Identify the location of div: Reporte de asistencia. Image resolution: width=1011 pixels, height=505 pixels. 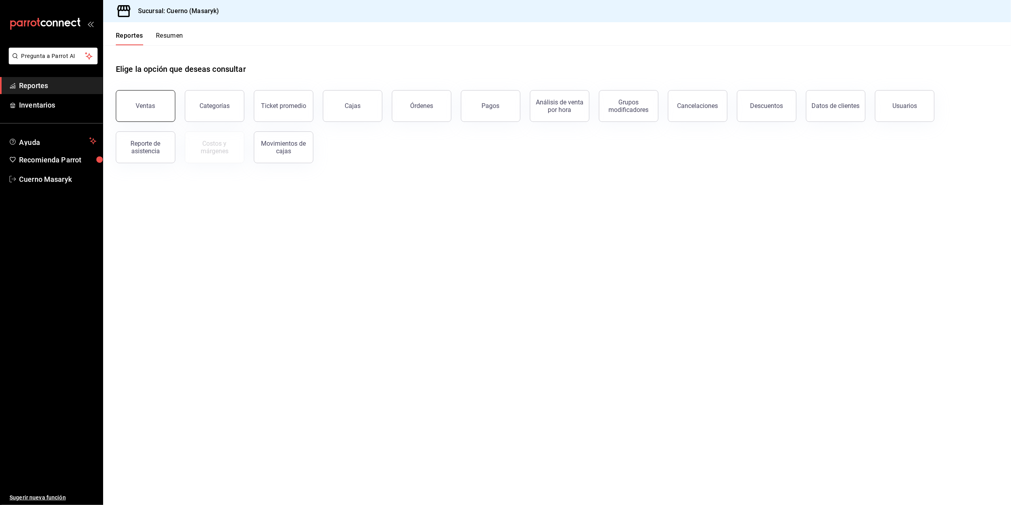
(146, 147).